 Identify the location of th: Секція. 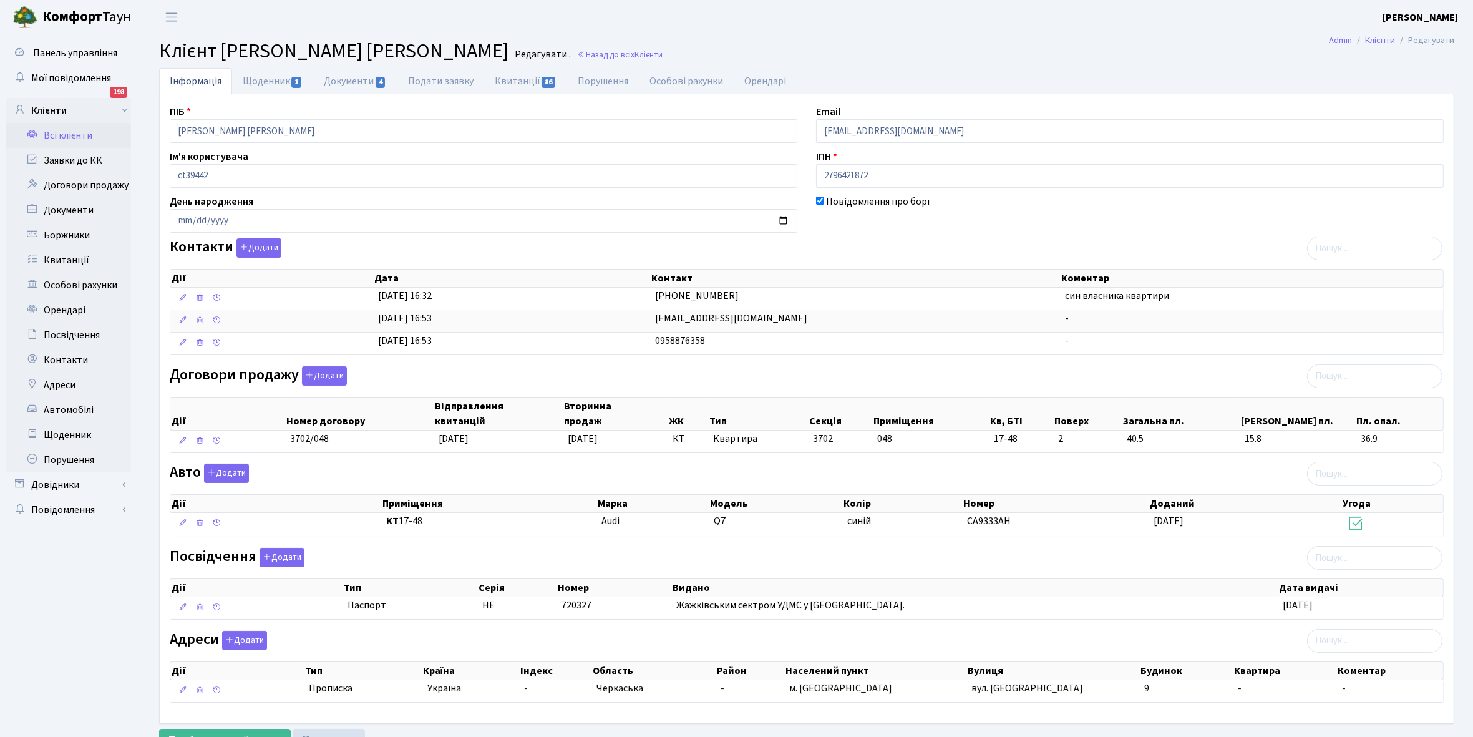
(840, 414).